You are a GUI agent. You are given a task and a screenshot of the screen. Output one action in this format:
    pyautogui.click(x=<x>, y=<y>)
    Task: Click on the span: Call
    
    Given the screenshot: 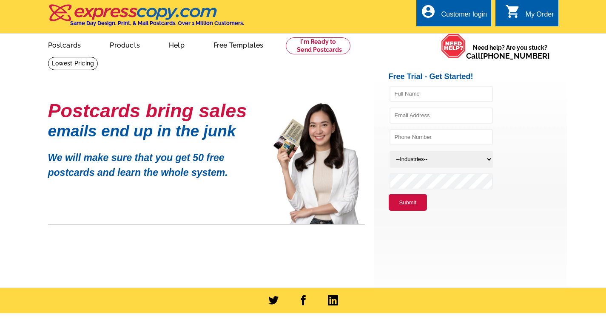 What is the action you would take?
    pyautogui.click(x=508, y=56)
    